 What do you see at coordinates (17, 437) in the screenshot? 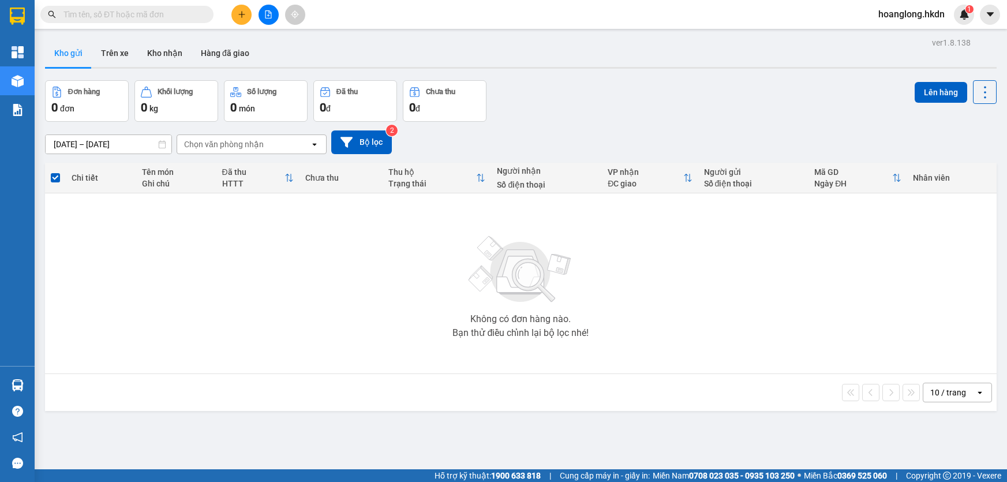
I see `span: notification` at bounding box center [17, 437].